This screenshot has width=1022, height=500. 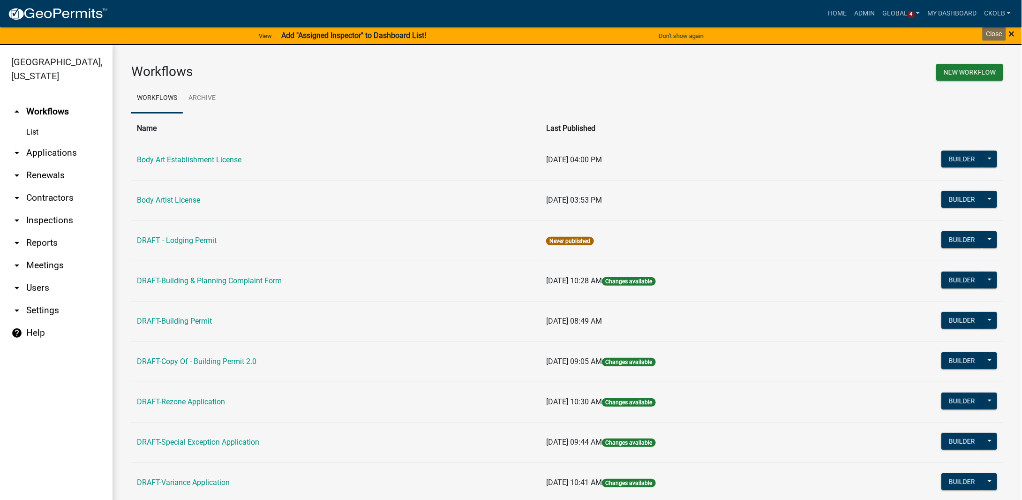 What do you see at coordinates (688, 128) in the screenshot?
I see `th: Last Published` at bounding box center [688, 128].